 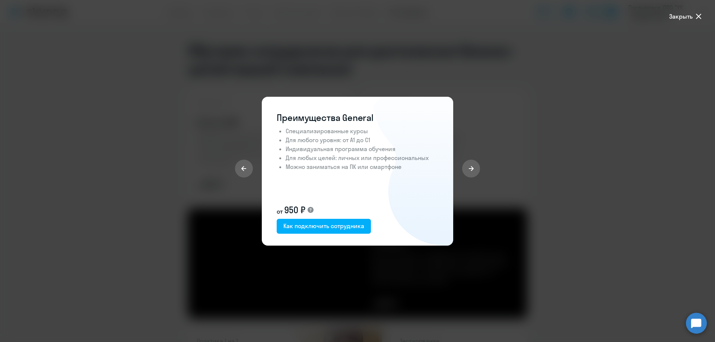 What do you see at coordinates (362, 131) in the screenshot?
I see `li: Специализированные курсы` at bounding box center [362, 131].